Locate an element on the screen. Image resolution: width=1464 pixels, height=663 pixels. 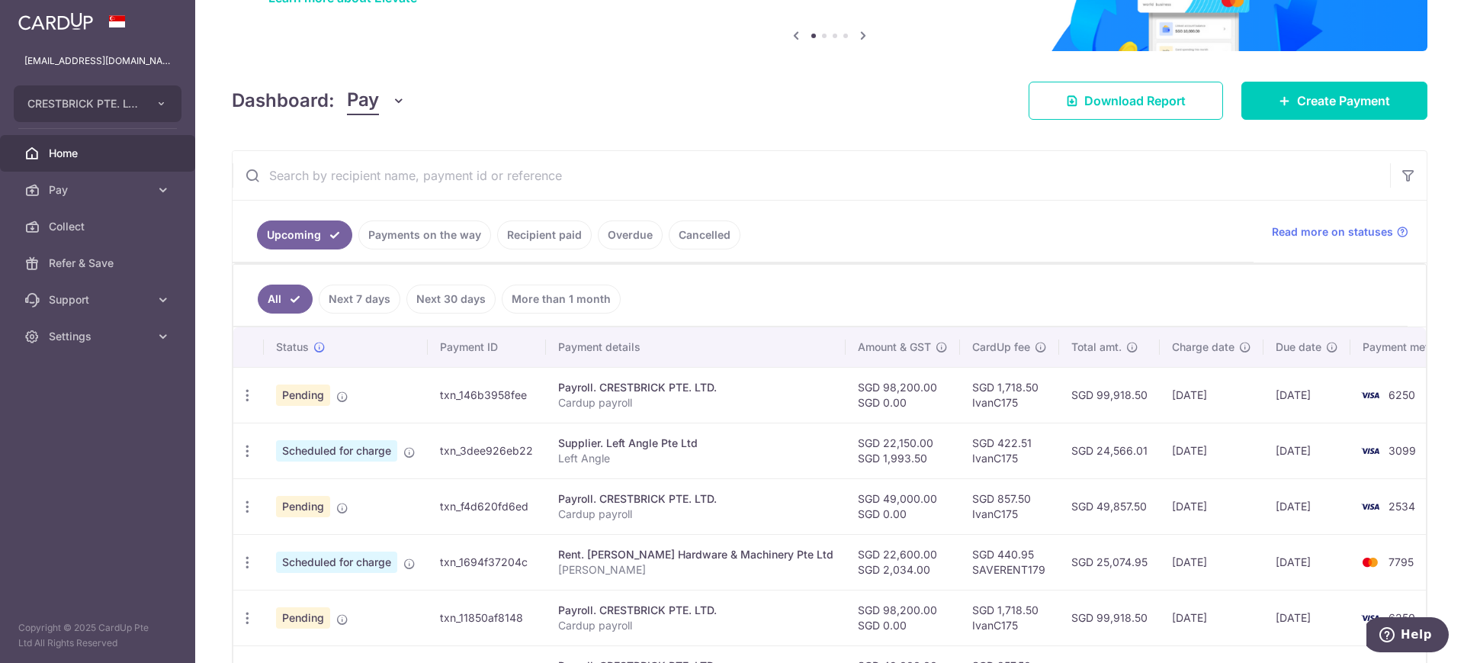
a: Cancelled is located at coordinates (705, 235).